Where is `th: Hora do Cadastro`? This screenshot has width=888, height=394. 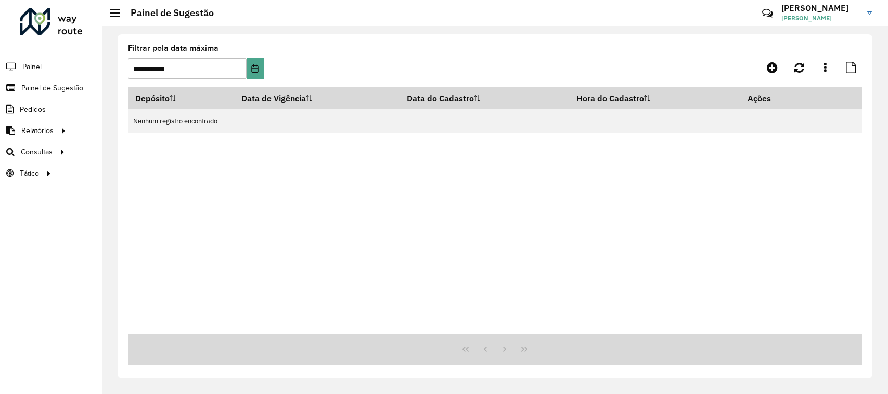 th: Hora do Cadastro is located at coordinates (655, 98).